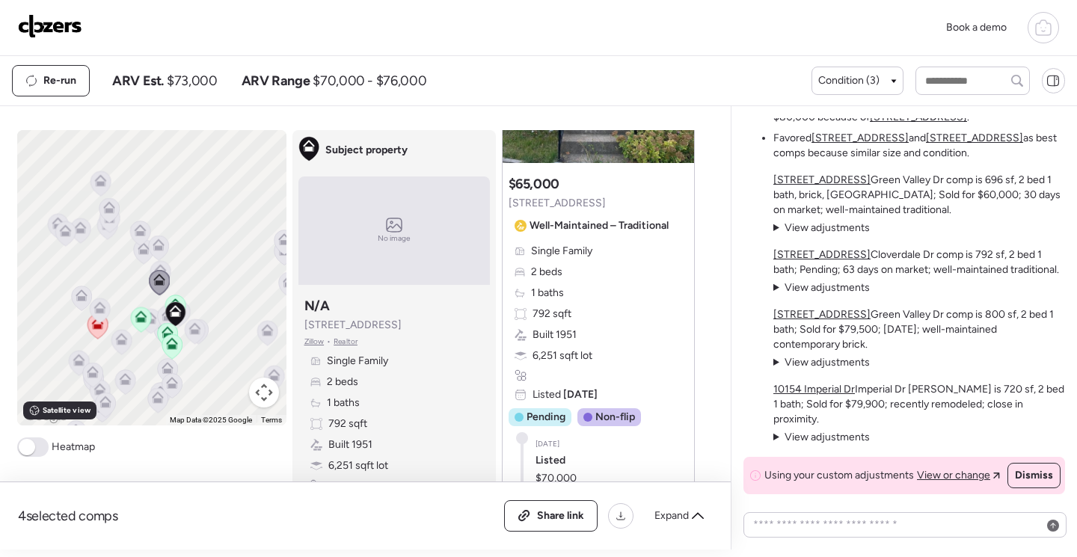 This screenshot has width=1077, height=557. What do you see at coordinates (849, 81) in the screenshot?
I see `span: Condition (3)` at bounding box center [849, 81].